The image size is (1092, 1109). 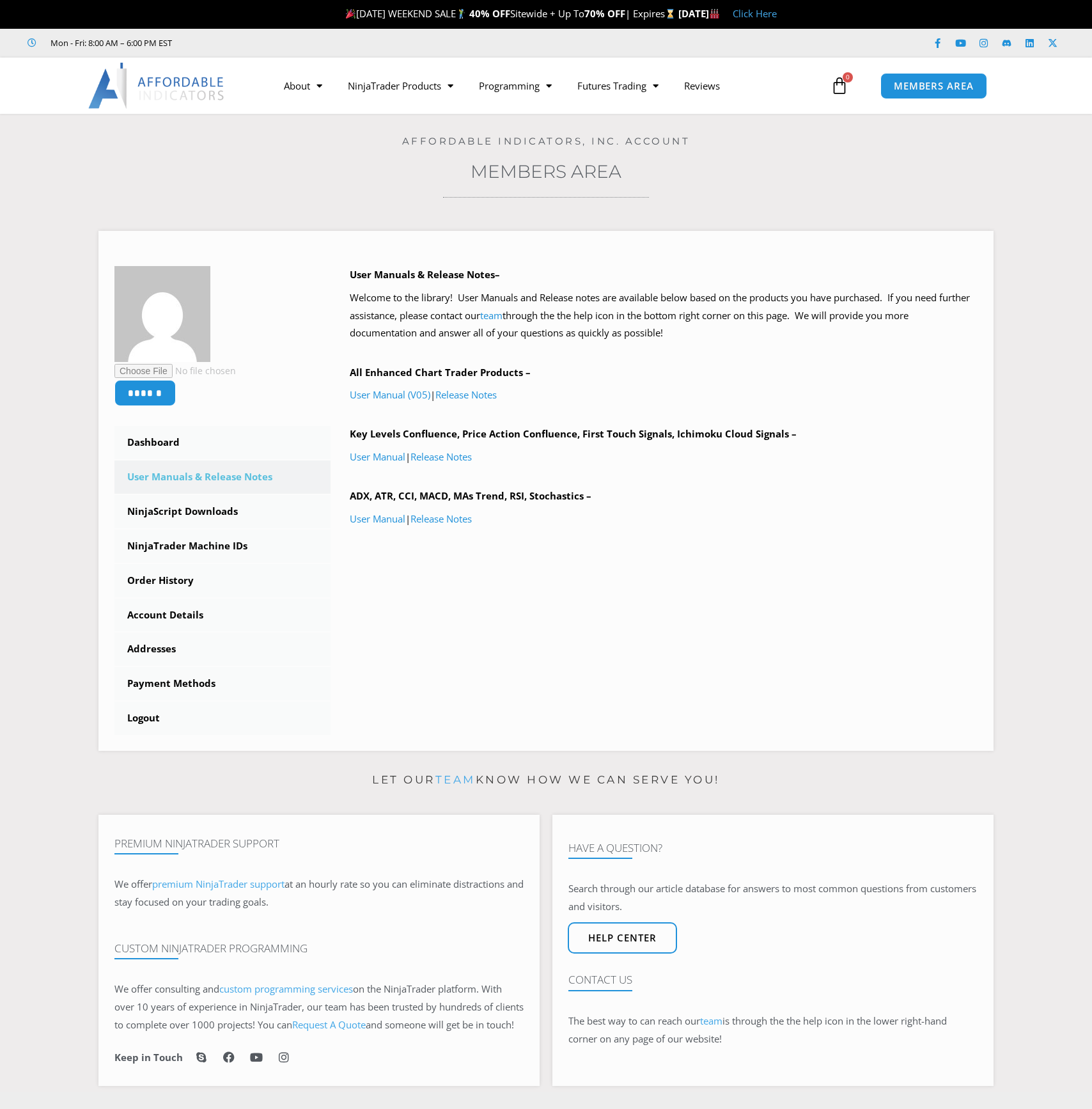 I want to click on a: Dashboard, so click(x=222, y=443).